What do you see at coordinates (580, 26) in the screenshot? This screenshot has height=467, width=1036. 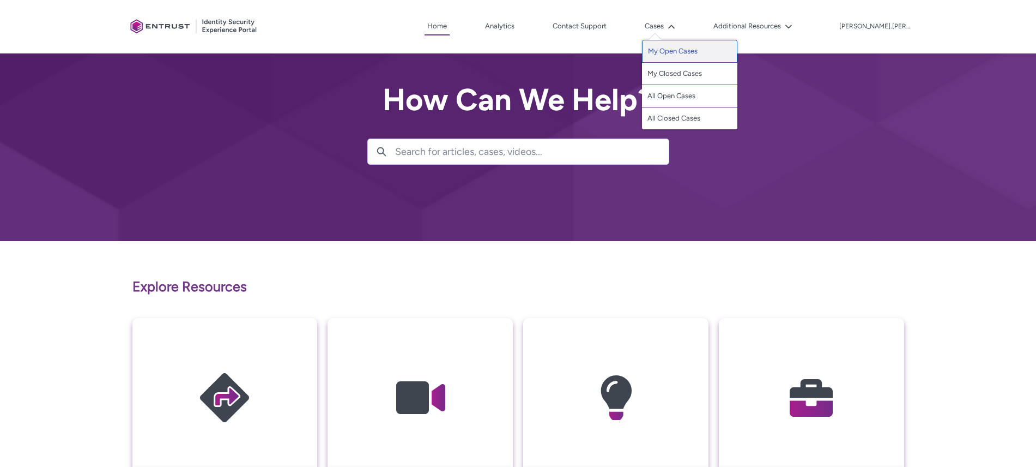 I see `a: Contact Support` at bounding box center [580, 26].